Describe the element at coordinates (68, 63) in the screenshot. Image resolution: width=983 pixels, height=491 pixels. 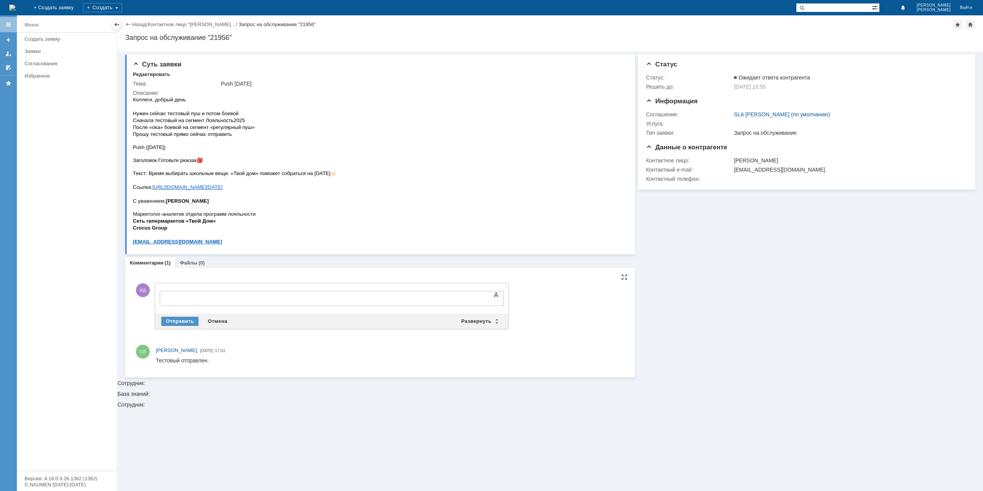
I see `a: Согласования` at that location.